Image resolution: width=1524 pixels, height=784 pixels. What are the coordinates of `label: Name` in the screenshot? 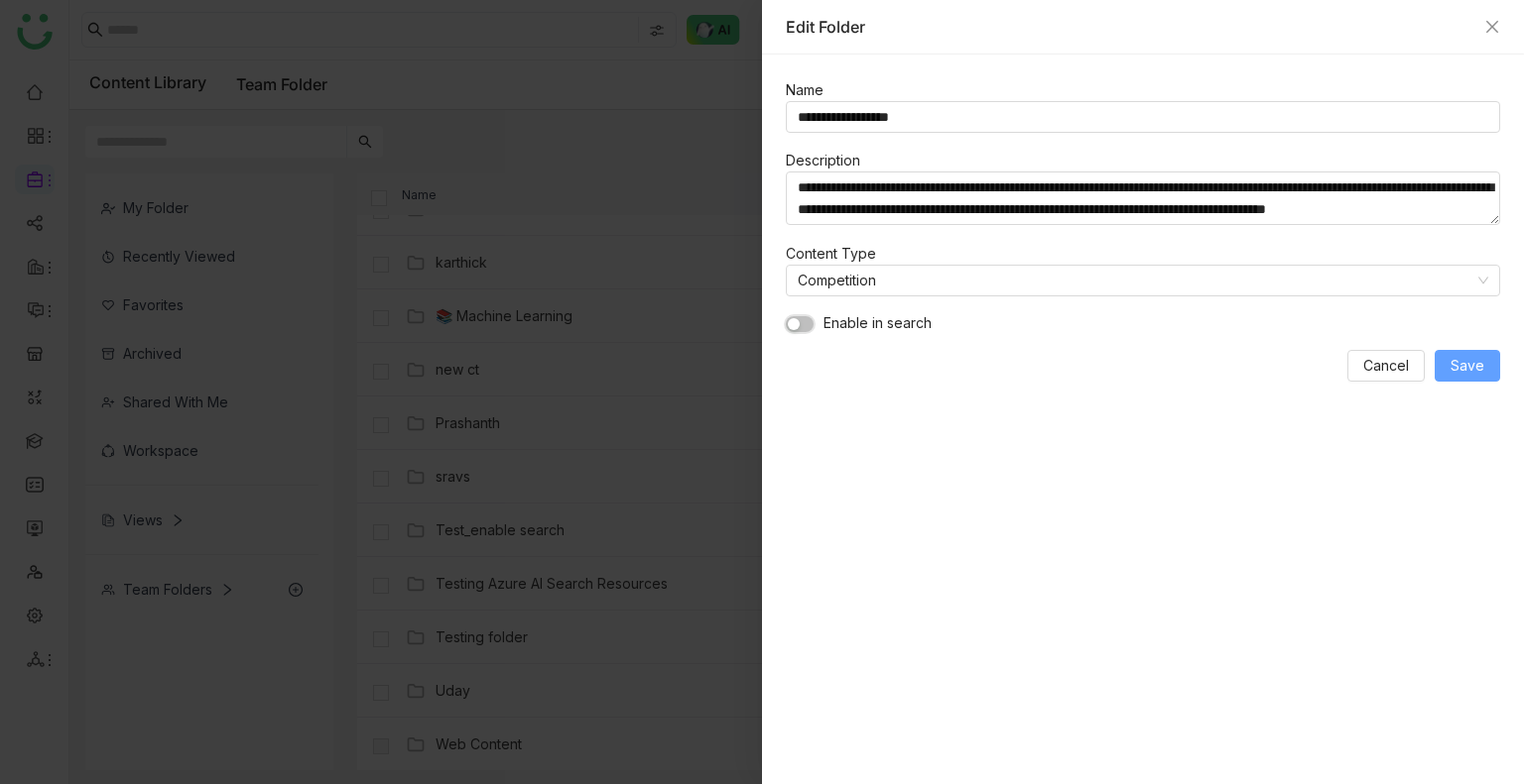 It's located at (809, 91).